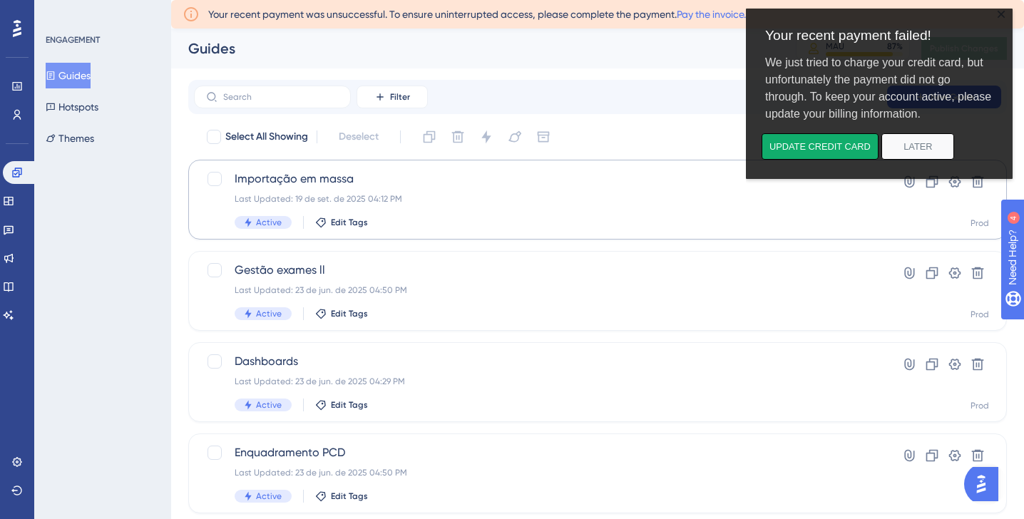  What do you see at coordinates (540, 453) in the screenshot?
I see `span: Enquadramento PCD` at bounding box center [540, 453].